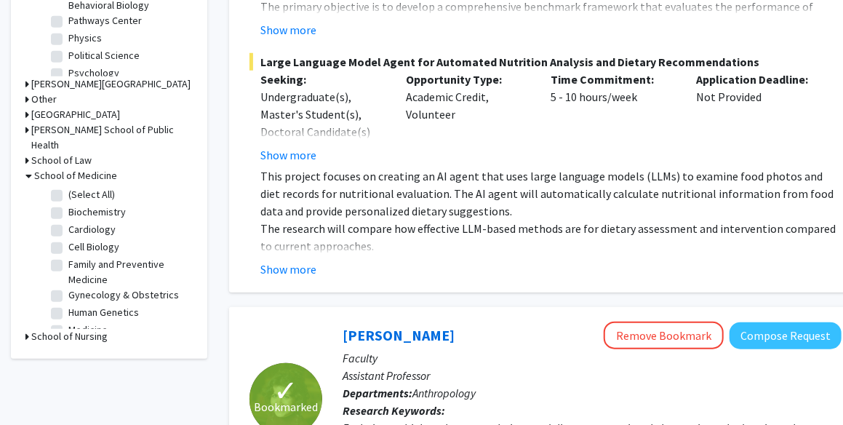  Describe the element at coordinates (94, 247) in the screenshot. I see `label: Cell Biology` at that location.